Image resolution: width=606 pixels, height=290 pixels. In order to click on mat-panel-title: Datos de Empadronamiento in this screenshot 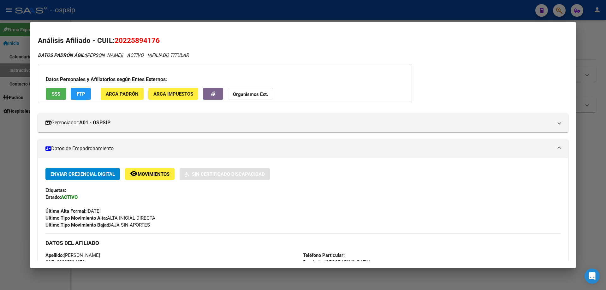, I will do `click(299, 149)`.